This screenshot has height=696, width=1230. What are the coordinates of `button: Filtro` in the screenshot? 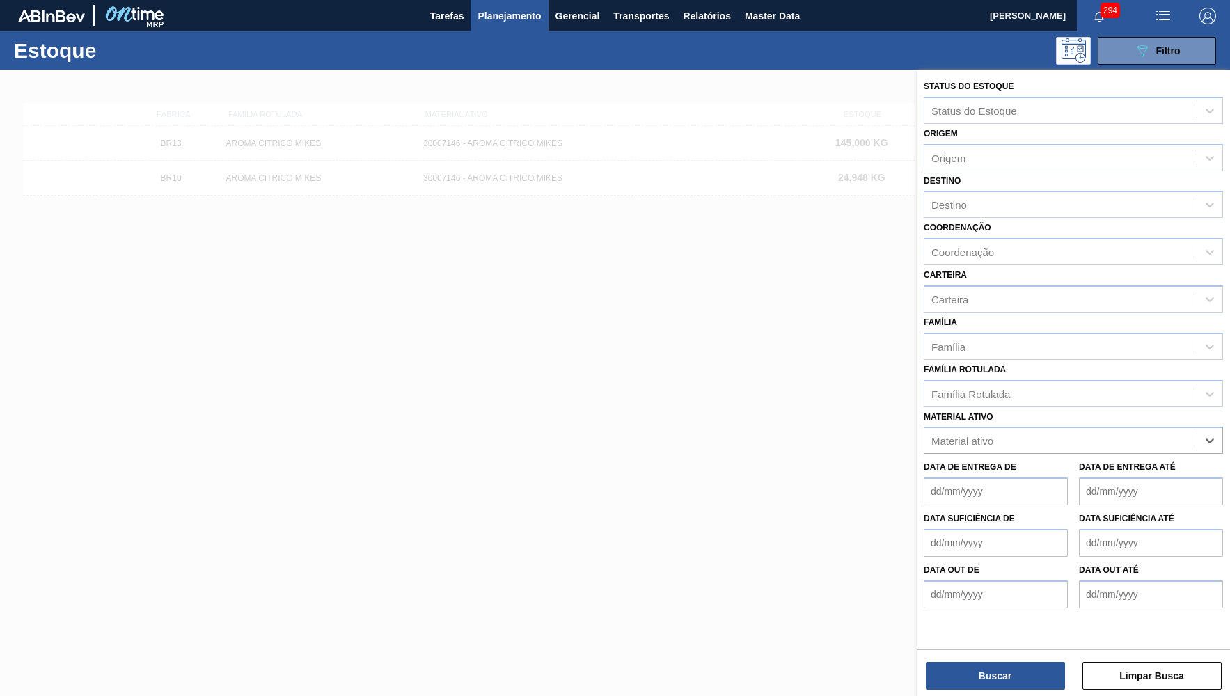 It's located at (1157, 51).